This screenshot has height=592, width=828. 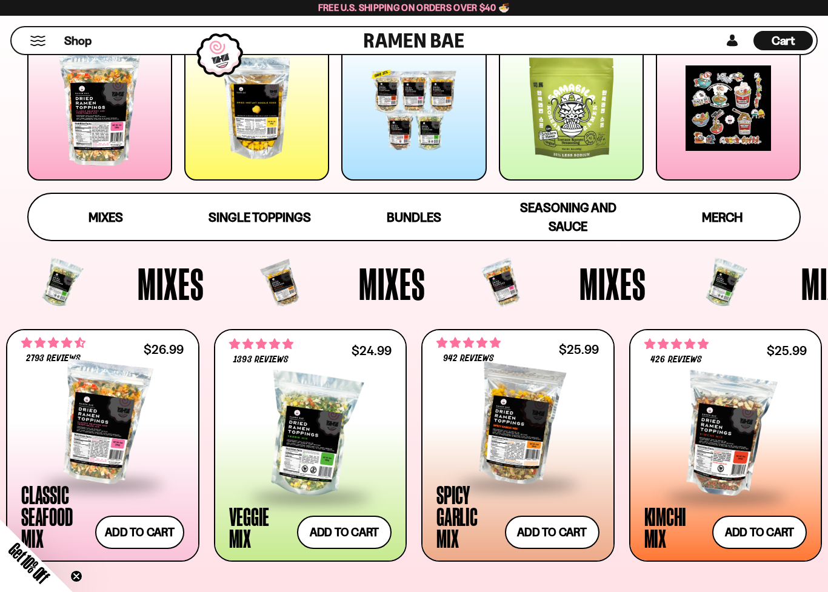 What do you see at coordinates (78, 41) in the screenshot?
I see `a: Shop` at bounding box center [78, 41].